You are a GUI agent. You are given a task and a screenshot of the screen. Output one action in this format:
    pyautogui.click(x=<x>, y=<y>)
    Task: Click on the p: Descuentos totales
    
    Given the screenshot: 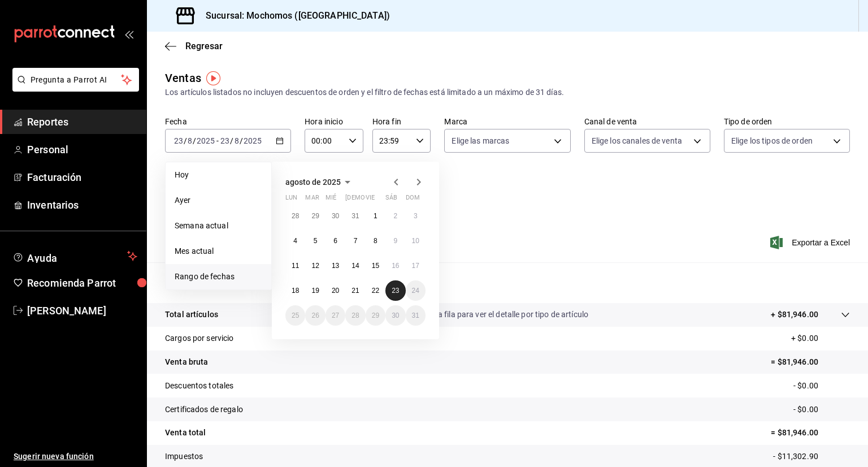 What is the action you would take?
    pyautogui.click(x=199, y=385)
    